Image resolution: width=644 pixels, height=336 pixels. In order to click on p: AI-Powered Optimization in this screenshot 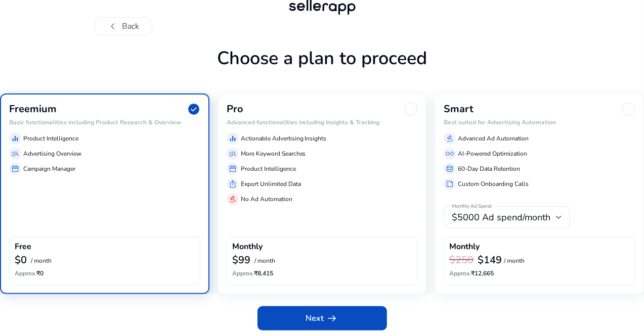, I will do `click(492, 154)`.